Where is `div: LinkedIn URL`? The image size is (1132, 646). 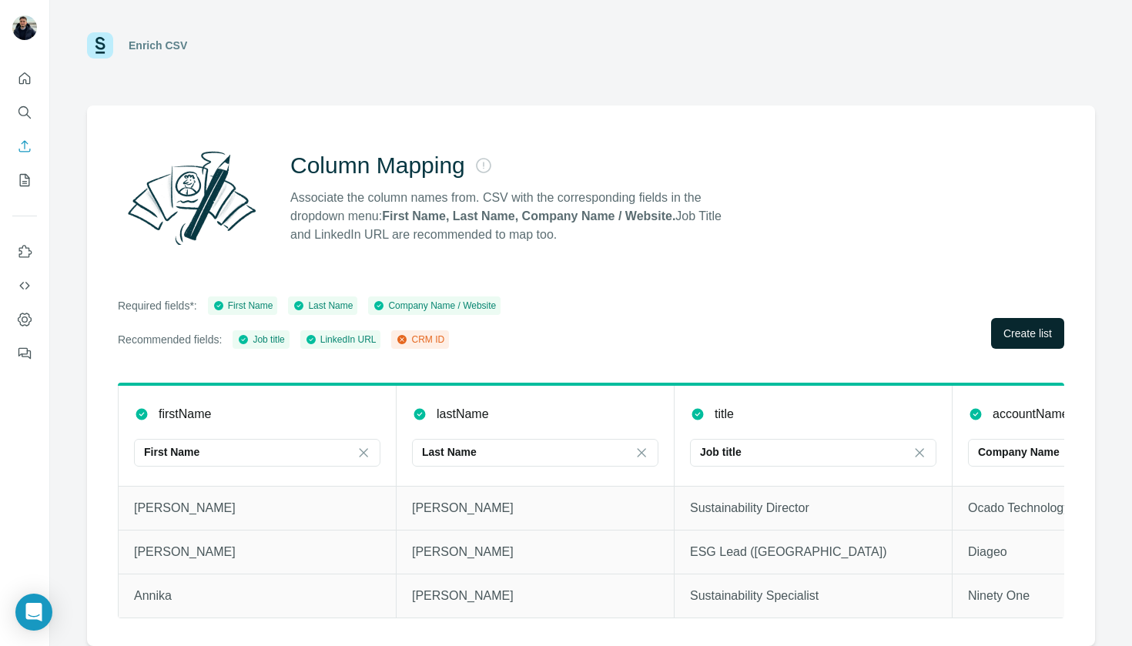
div: LinkedIn URL is located at coordinates (340, 340).